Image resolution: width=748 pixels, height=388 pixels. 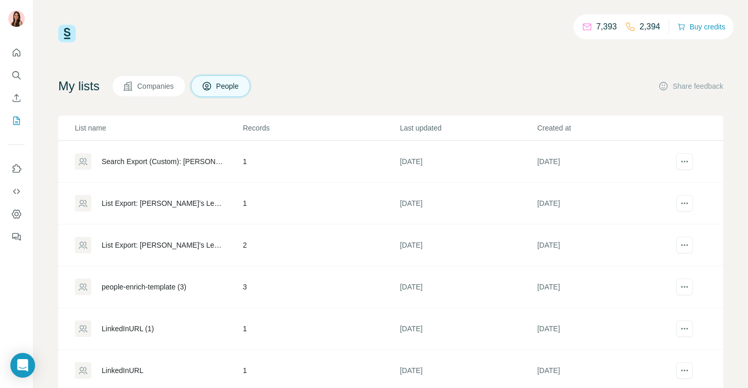 What do you see at coordinates (158, 128) in the screenshot?
I see `p: List name` at bounding box center [158, 128].